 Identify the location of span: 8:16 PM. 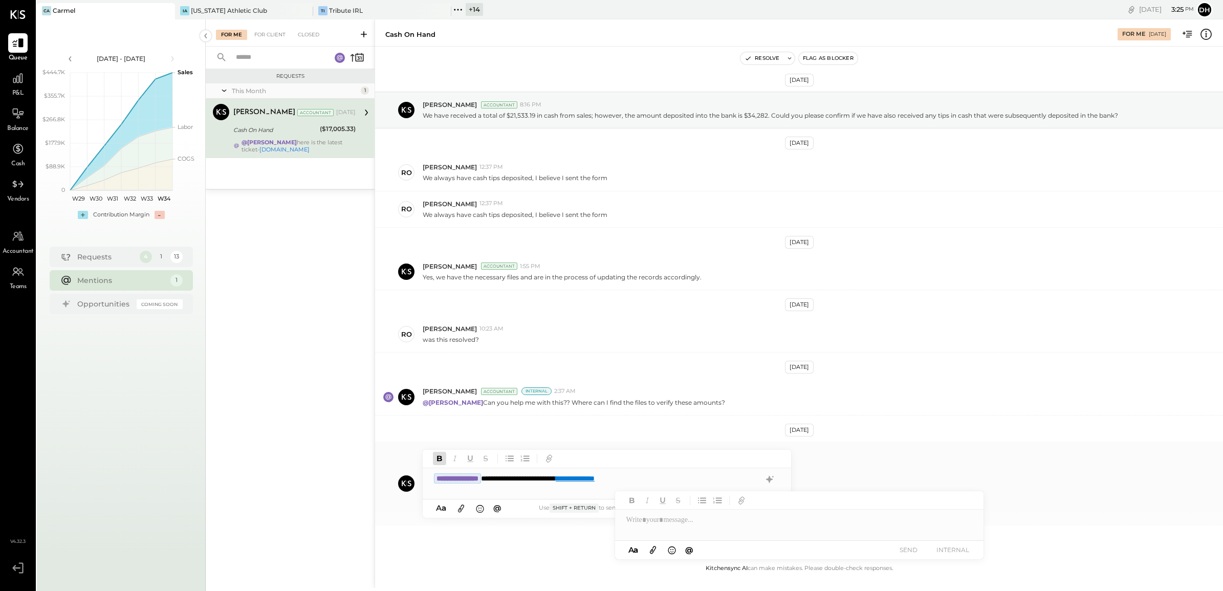
(531, 105).